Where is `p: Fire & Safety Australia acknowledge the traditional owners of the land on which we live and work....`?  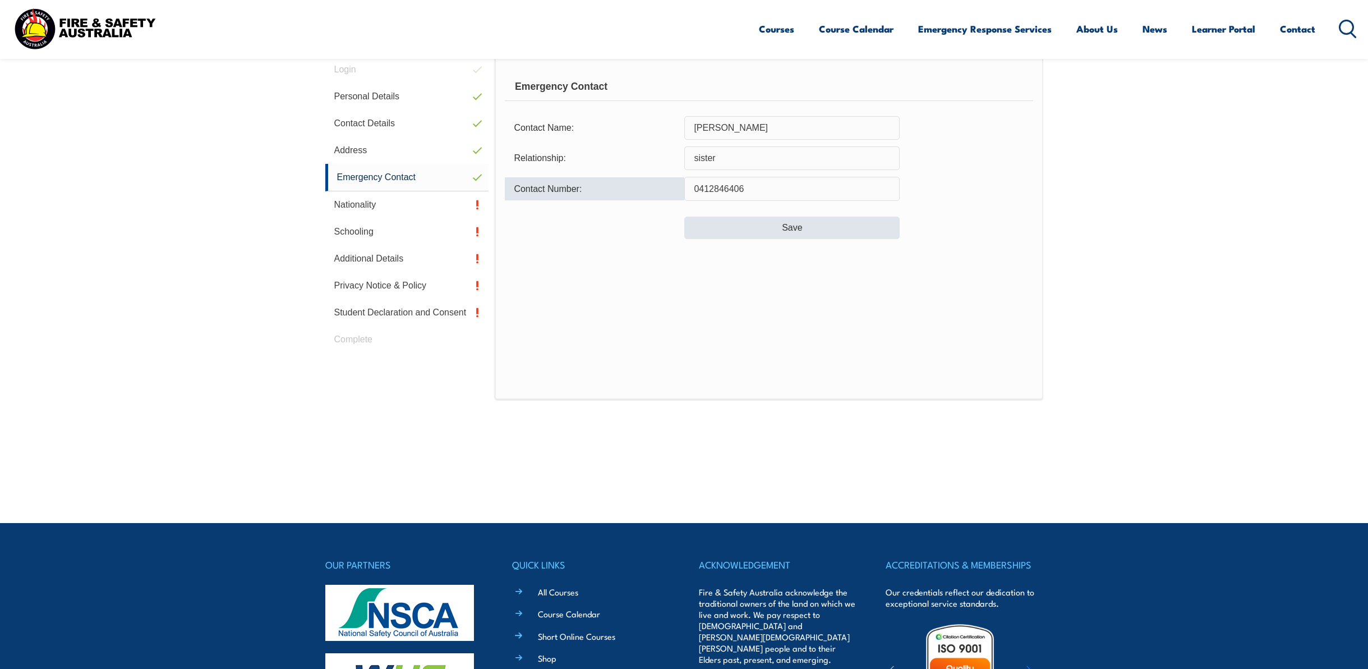 p: Fire & Safety Australia acknowledge the traditional owners of the land on which we live and work.... is located at coordinates (777, 625).